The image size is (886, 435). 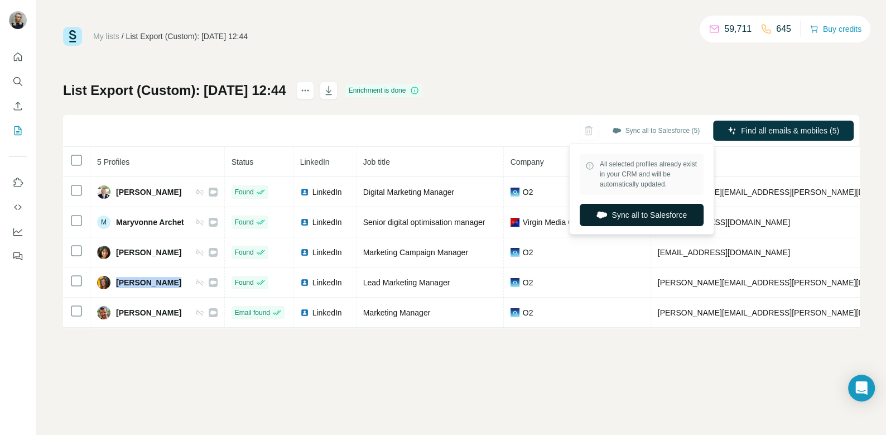 I want to click on span: Senior digital optimisation manager, so click(x=424, y=222).